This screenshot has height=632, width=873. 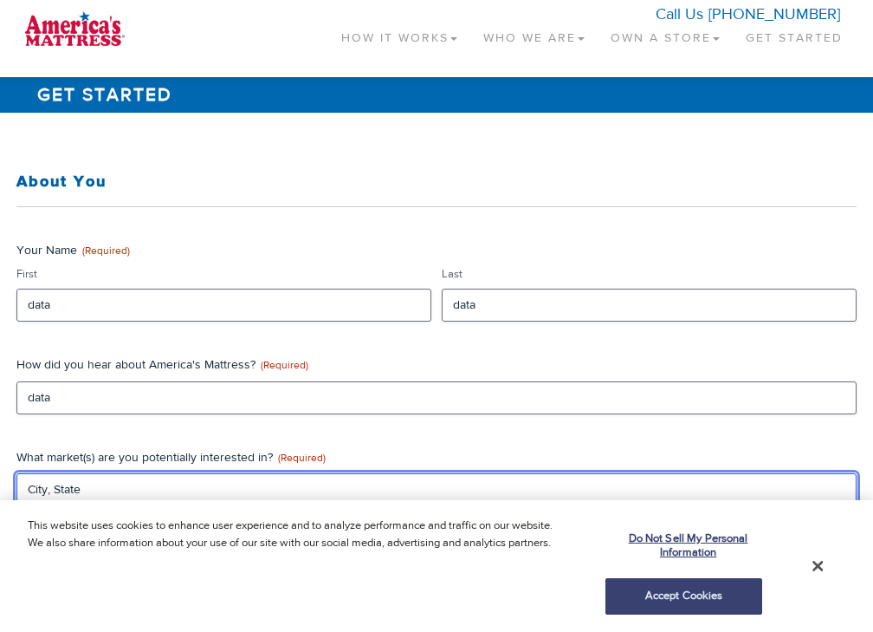 What do you see at coordinates (795, 34) in the screenshot?
I see `a: Get Started` at bounding box center [795, 34].